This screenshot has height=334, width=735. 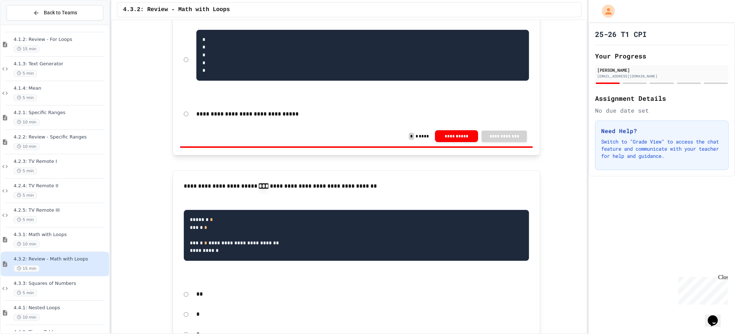 What do you see at coordinates (61, 235) in the screenshot?
I see `span: 4.3.1: Math with Loops` at bounding box center [61, 235].